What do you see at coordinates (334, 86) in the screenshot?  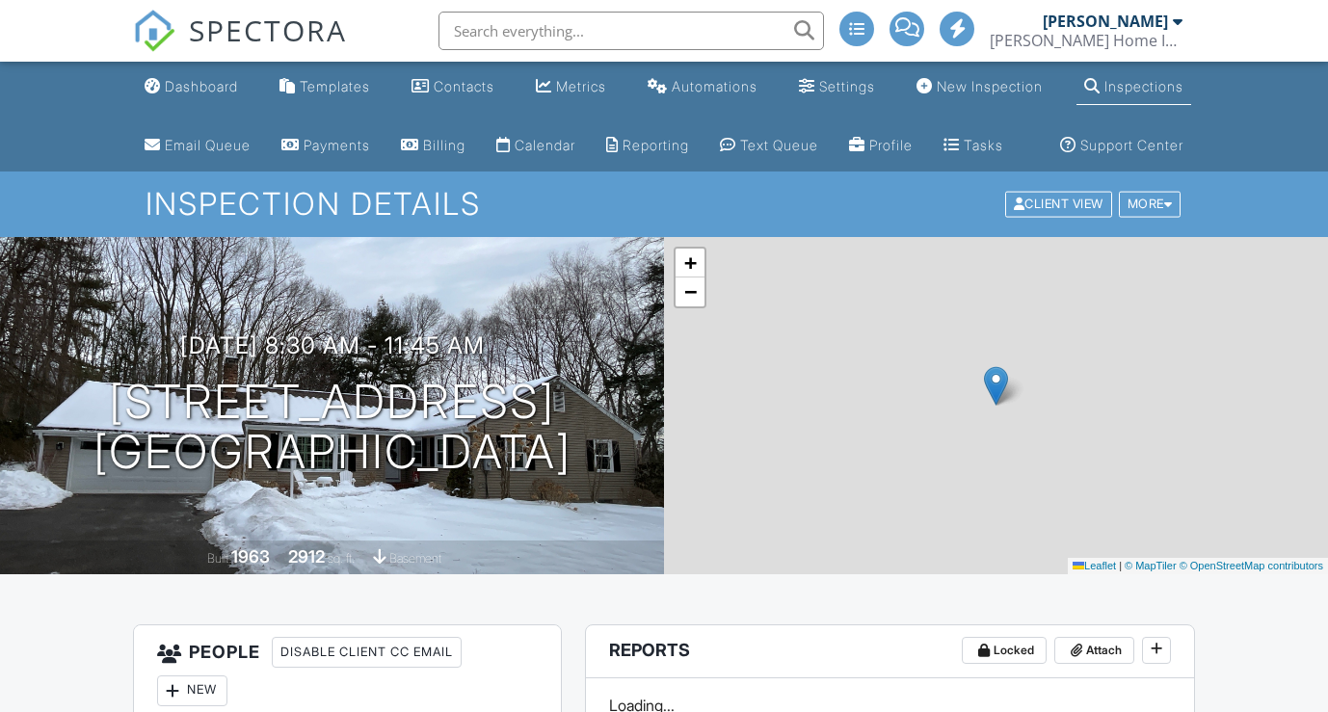 I see `div: Templates` at bounding box center [334, 86].